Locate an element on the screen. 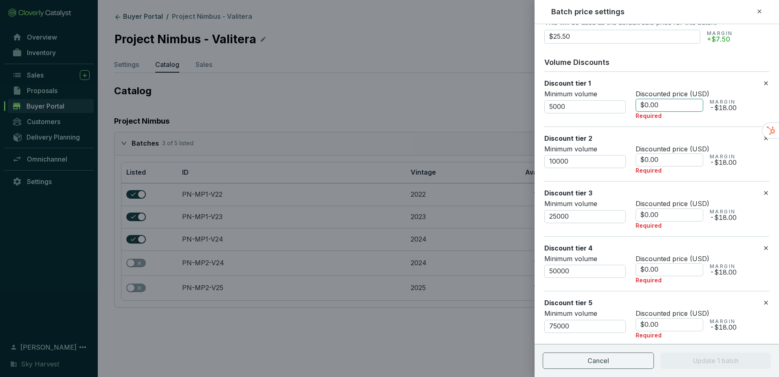 Image resolution: width=779 pixels, height=377 pixels. span: Cancel is located at coordinates (598, 360).